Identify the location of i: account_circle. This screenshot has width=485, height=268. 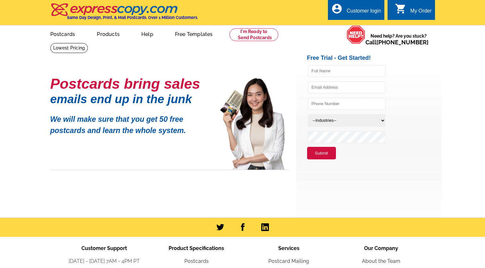
(337, 9).